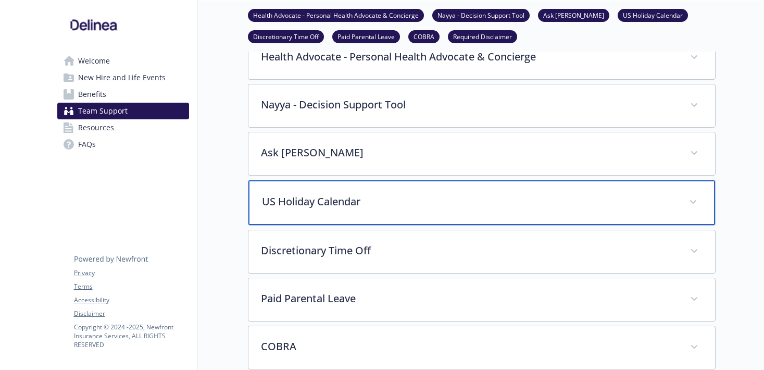 Image resolution: width=764 pixels, height=370 pixels. Describe the element at coordinates (131, 313) in the screenshot. I see `a: Disclaimer` at that location.